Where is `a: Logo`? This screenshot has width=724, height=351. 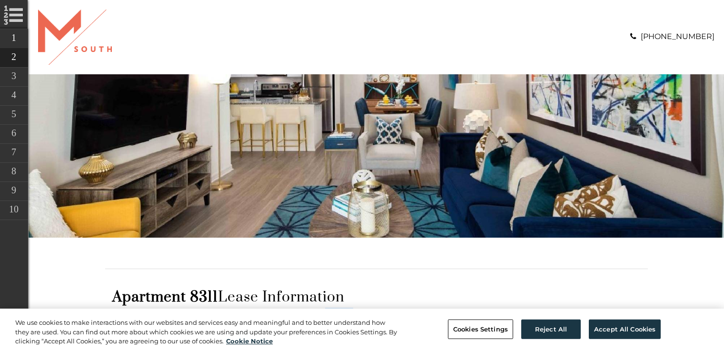 a: Logo is located at coordinates (75, 36).